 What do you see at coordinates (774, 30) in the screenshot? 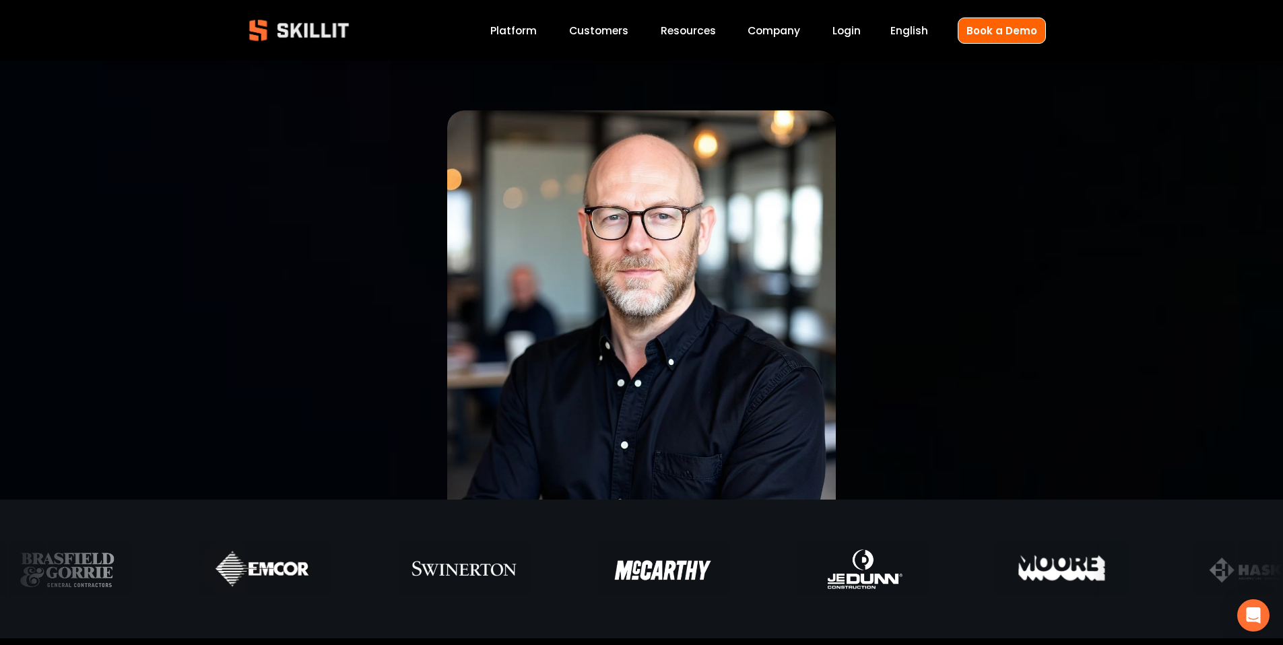
I see `a: Company` at bounding box center [774, 30].